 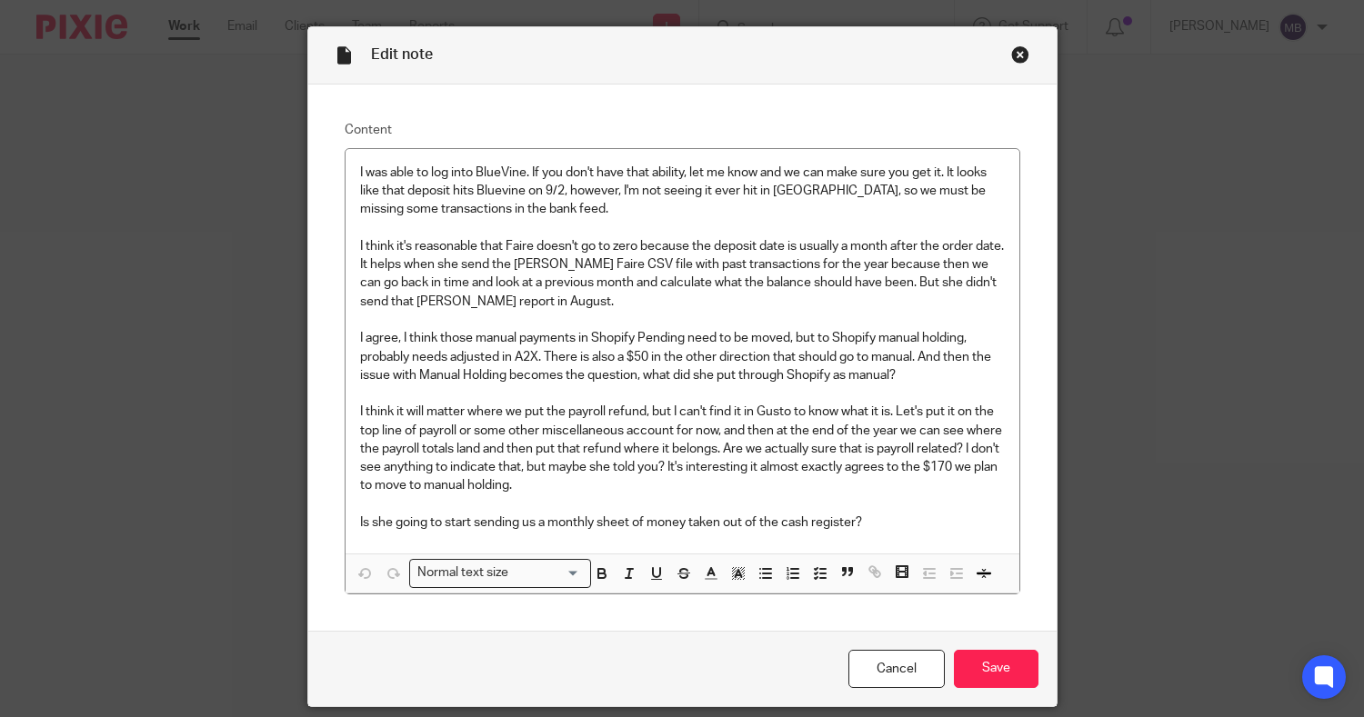 I want to click on a: Cancel, so click(x=897, y=669).